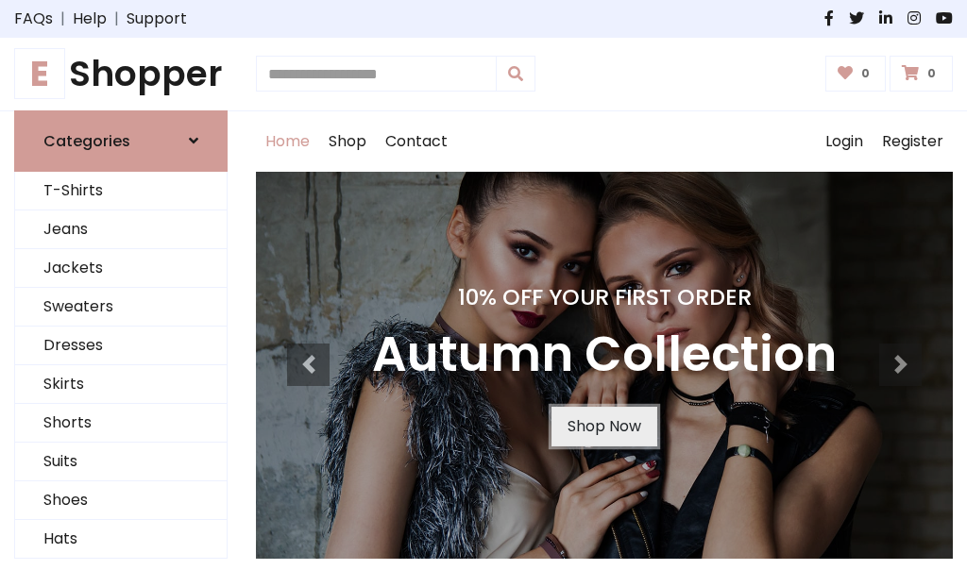 The height and width of the screenshot is (570, 967). Describe the element at coordinates (157, 19) in the screenshot. I see `a: Support` at that location.